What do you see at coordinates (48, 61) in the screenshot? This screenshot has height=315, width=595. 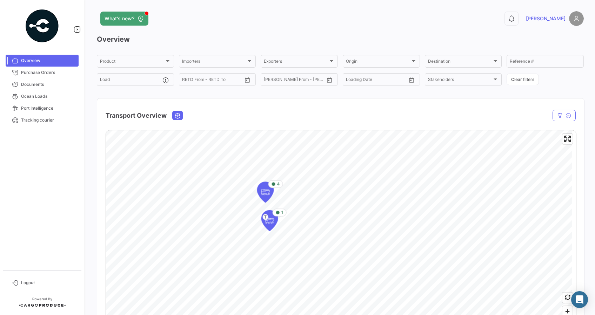 I see `span: Overview` at bounding box center [48, 61].